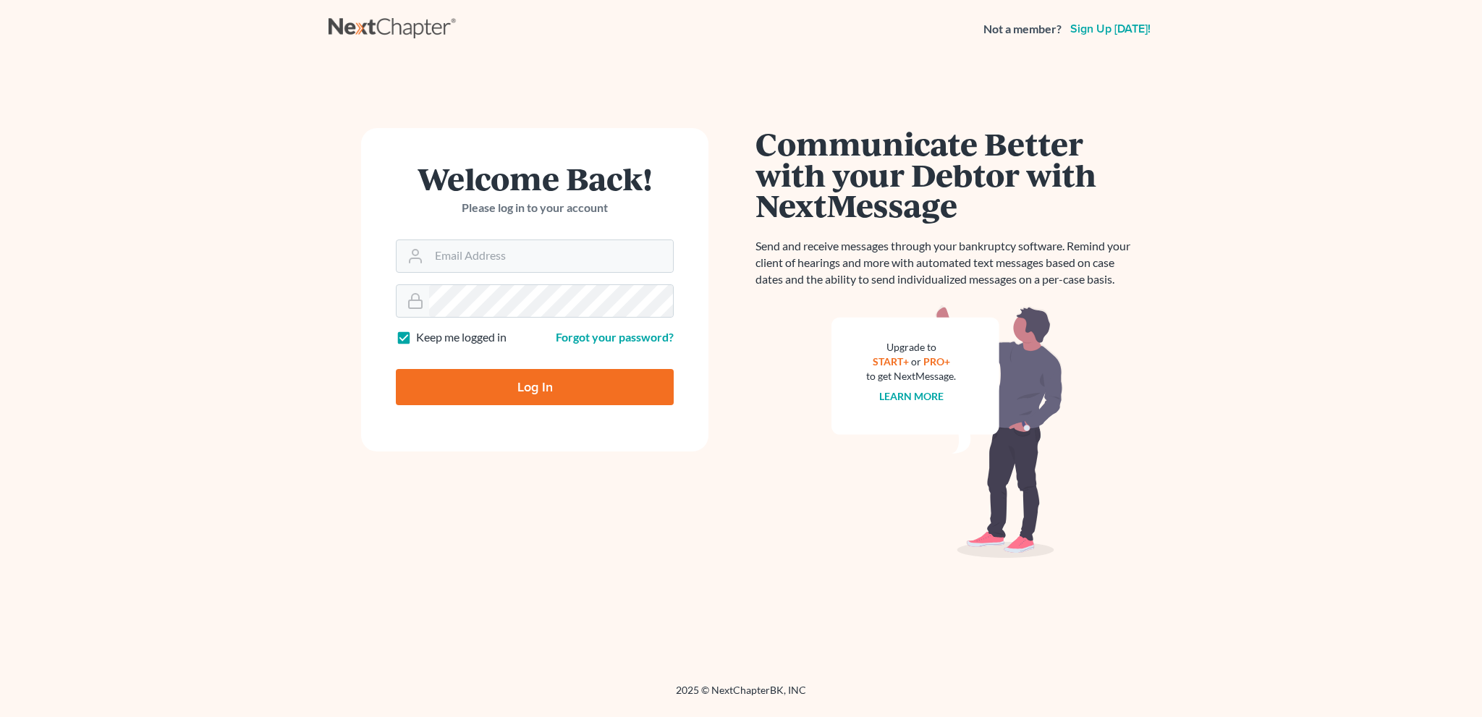  Describe the element at coordinates (936, 361) in the screenshot. I see `a: PRO+` at that location.